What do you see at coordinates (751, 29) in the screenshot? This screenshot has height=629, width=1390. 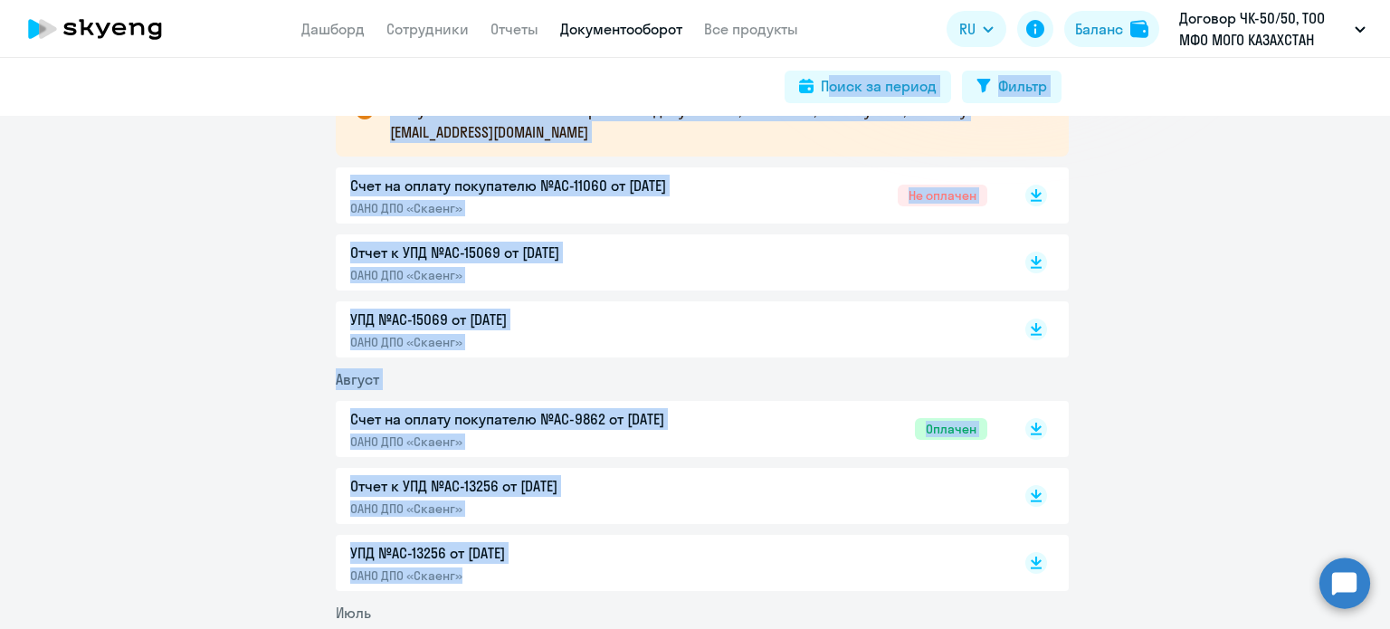 I see `a: Все продукты` at bounding box center [751, 29].